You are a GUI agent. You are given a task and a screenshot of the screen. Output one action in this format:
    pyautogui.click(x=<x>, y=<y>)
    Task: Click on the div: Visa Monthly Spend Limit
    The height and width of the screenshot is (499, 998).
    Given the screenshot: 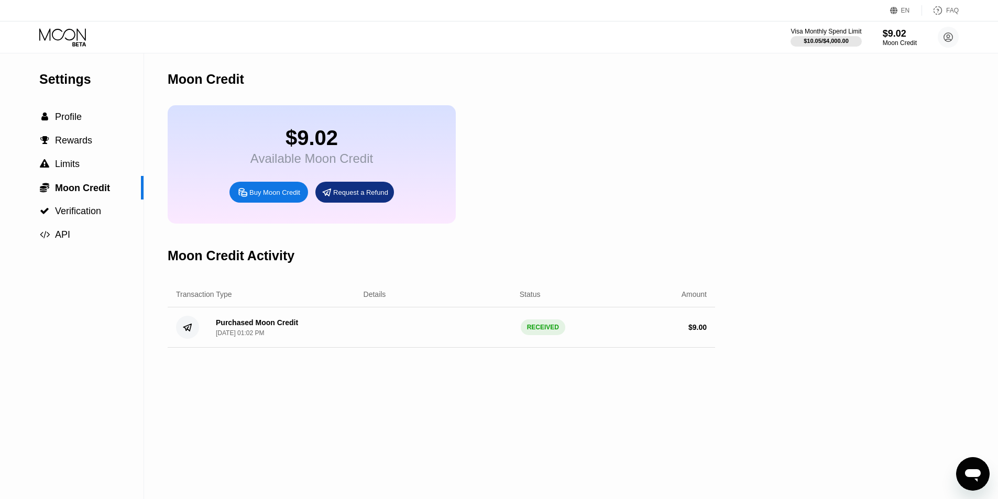 What is the action you would take?
    pyautogui.click(x=826, y=31)
    